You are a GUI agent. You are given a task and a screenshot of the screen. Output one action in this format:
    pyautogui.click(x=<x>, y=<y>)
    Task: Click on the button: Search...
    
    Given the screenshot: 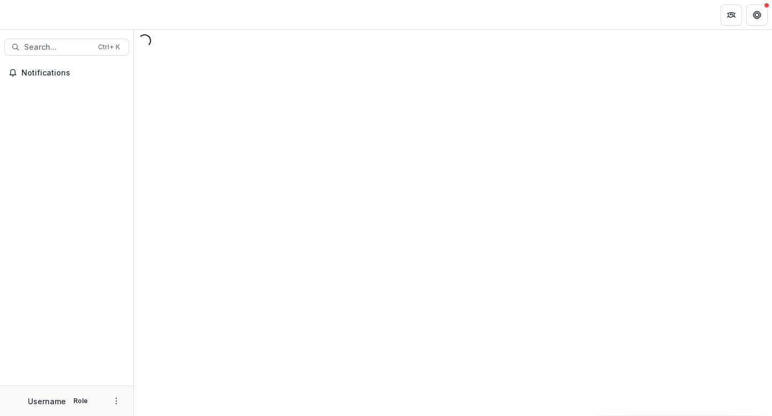 What is the action you would take?
    pyautogui.click(x=66, y=47)
    